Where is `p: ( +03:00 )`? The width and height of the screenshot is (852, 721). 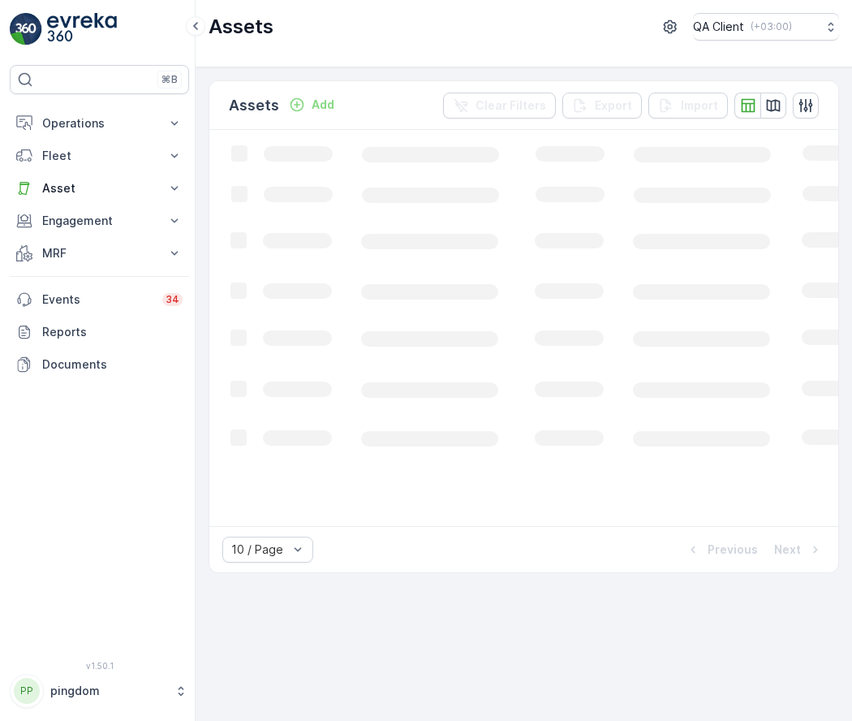 p: ( +03:00 ) is located at coordinates (771, 27).